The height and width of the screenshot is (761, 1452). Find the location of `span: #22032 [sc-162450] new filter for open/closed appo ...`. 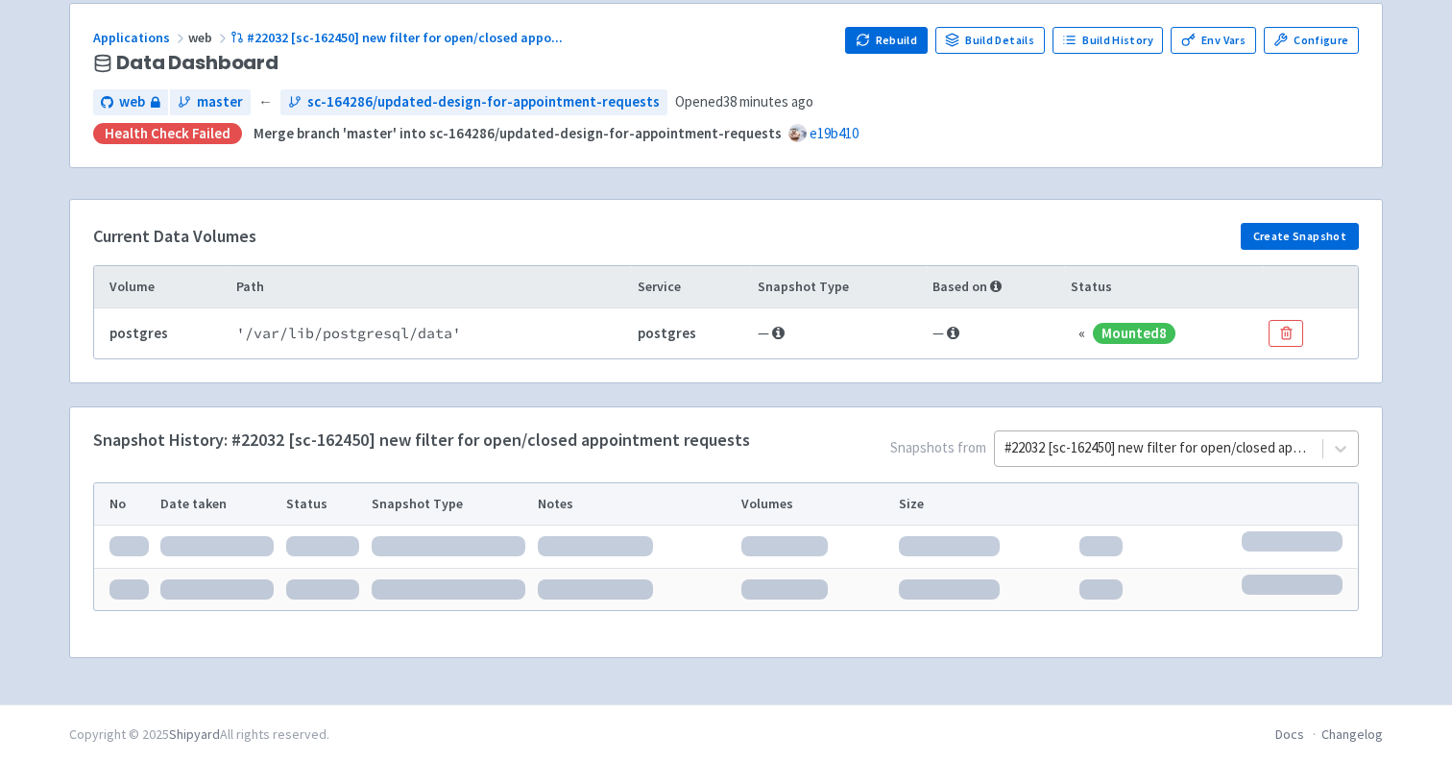

span: #22032 [sc-162450] new filter for open/closed appo ... is located at coordinates (404, 37).